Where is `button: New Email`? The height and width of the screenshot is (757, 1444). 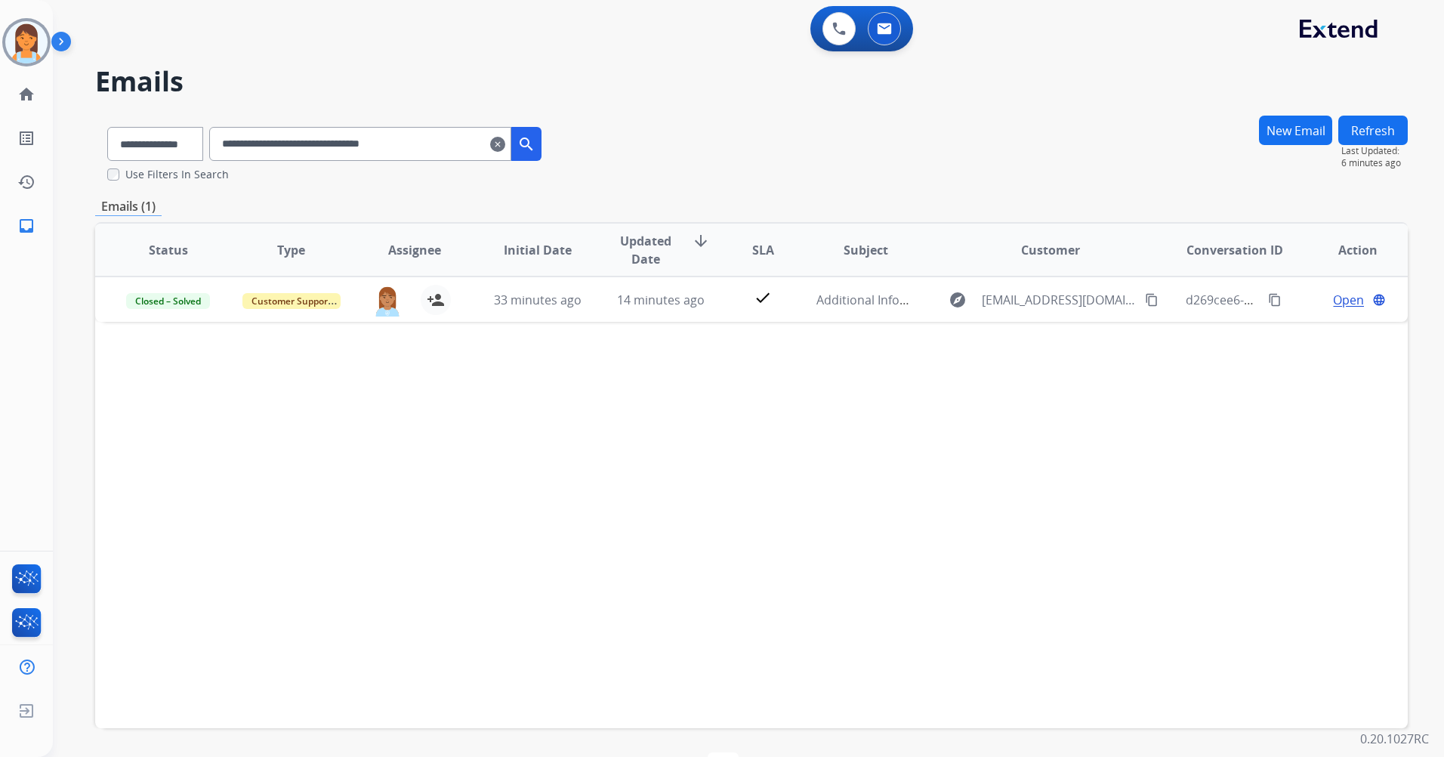 button: New Email is located at coordinates (1295, 130).